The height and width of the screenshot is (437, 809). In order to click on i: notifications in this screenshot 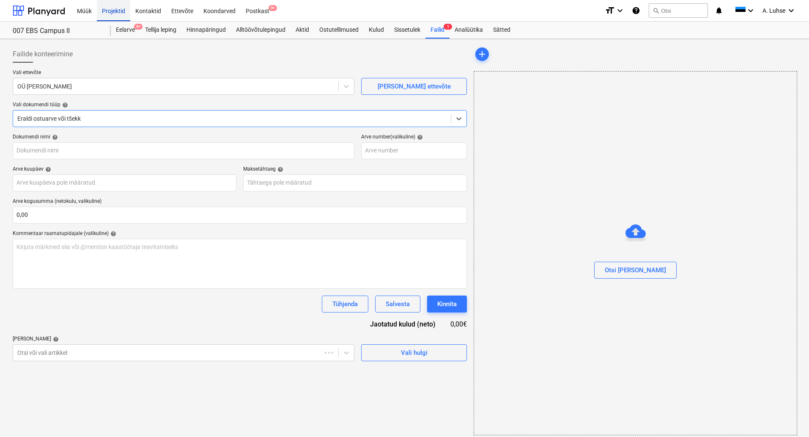, I will do `click(719, 11)`.